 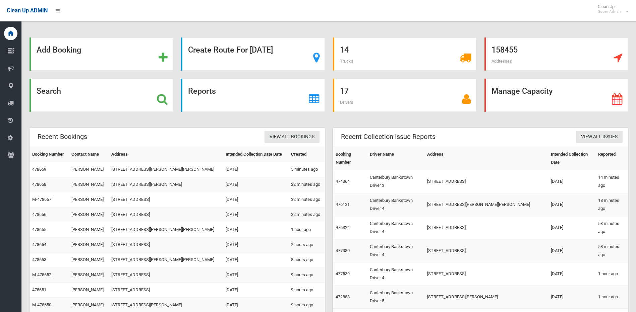 I want to click on th: Intended Collection Date Date, so click(x=255, y=154).